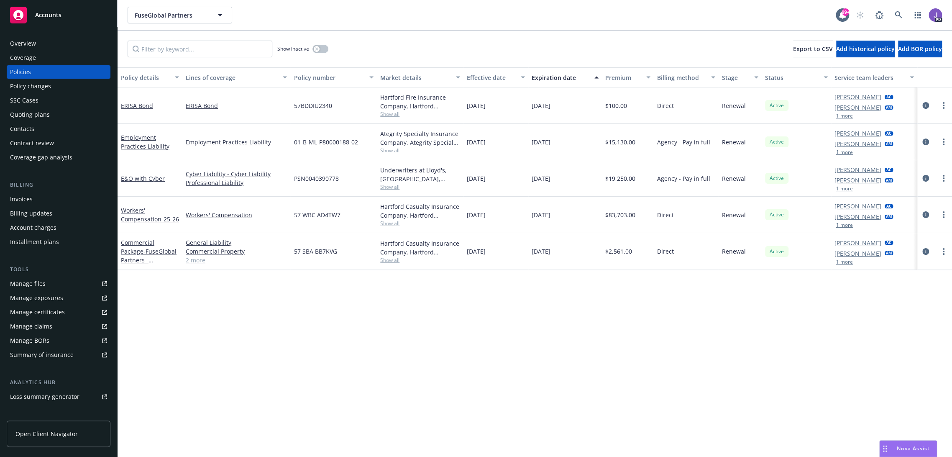  Describe the element at coordinates (813, 49) in the screenshot. I see `button: Export to CSV` at that location.